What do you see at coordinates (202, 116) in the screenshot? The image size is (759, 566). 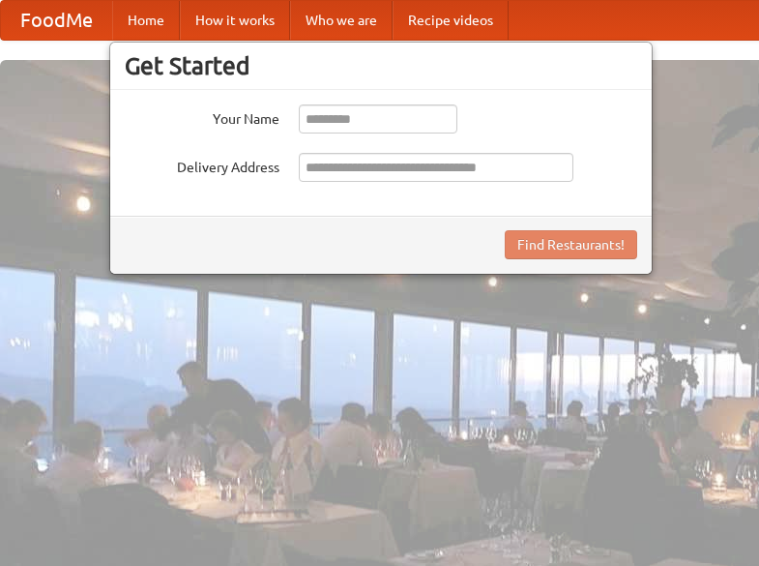 I see `label: Your Name` at bounding box center [202, 116].